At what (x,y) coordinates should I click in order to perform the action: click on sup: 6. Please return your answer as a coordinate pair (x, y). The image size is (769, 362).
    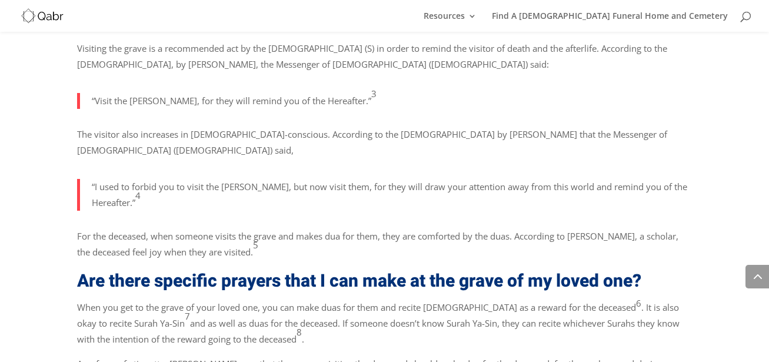
    Looking at the image, I should click on (638, 303).